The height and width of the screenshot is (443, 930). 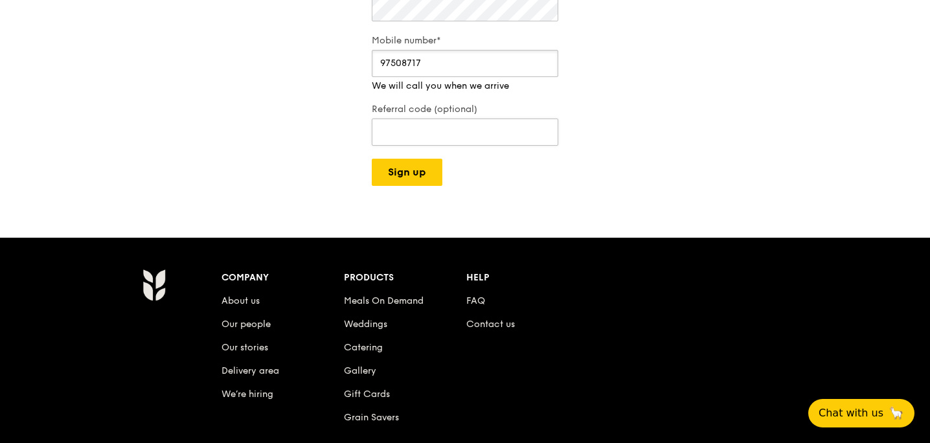 I want to click on div: We will call you when we arrive, so click(x=465, y=86).